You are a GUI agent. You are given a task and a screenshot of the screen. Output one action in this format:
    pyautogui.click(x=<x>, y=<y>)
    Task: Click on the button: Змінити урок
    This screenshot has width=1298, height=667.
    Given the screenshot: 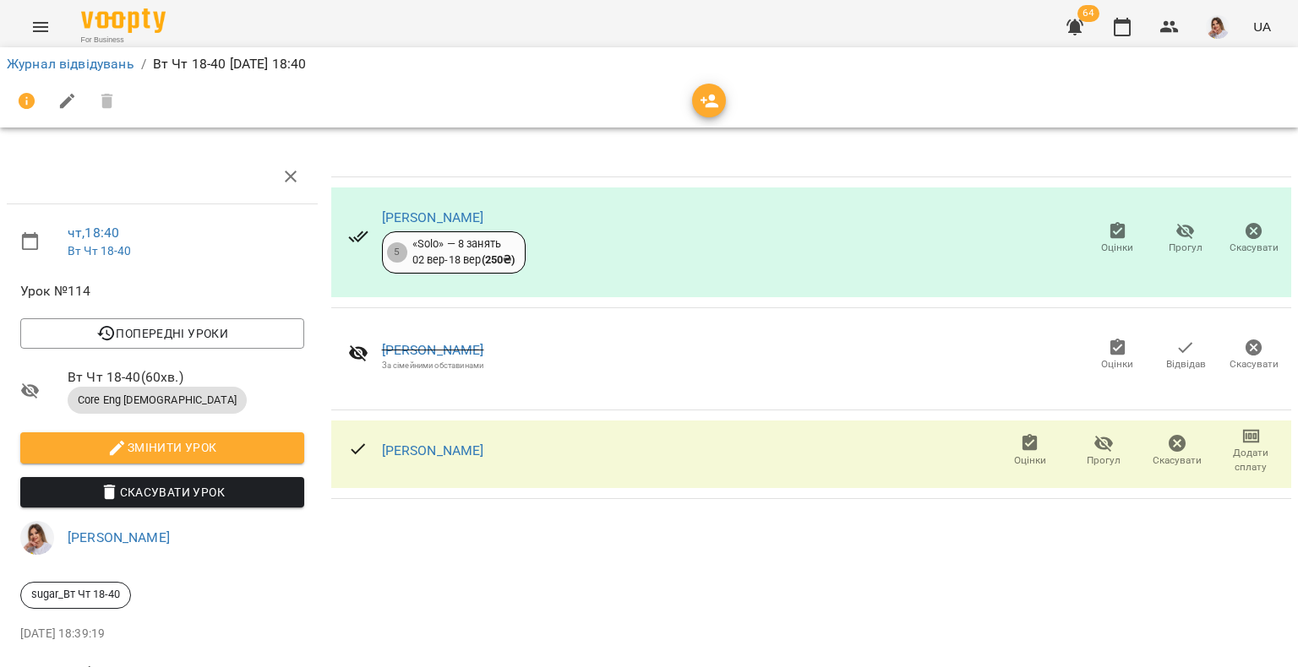 What is the action you would take?
    pyautogui.click(x=162, y=448)
    